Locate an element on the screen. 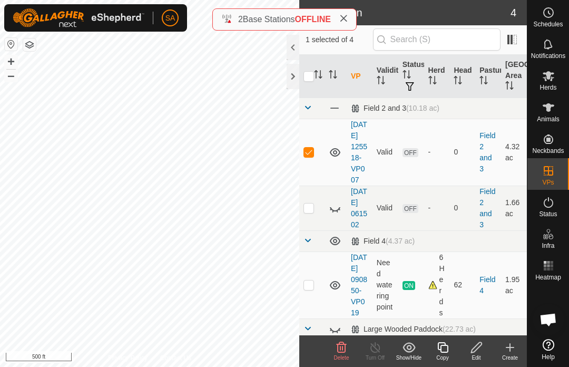 The height and width of the screenshot is (367, 569). span: Status is located at coordinates (548, 214).